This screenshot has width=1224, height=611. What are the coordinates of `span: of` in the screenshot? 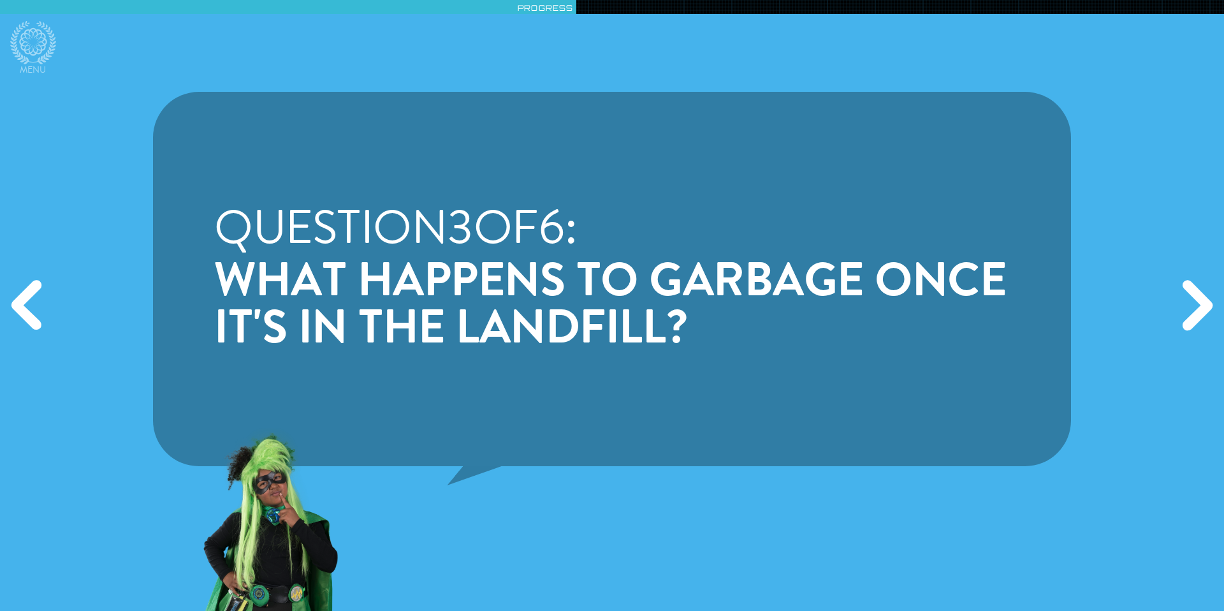 It's located at (506, 231).